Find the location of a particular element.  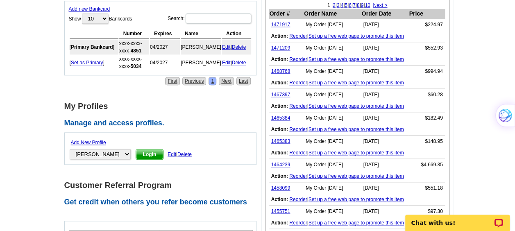

a: 1 is located at coordinates (212, 81).